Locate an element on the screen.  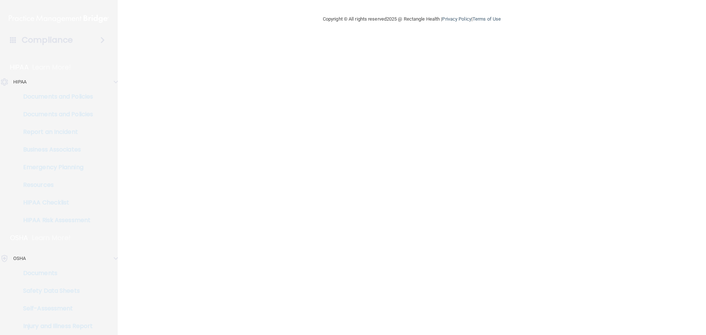
p: Report an Incident is located at coordinates (55, 132).